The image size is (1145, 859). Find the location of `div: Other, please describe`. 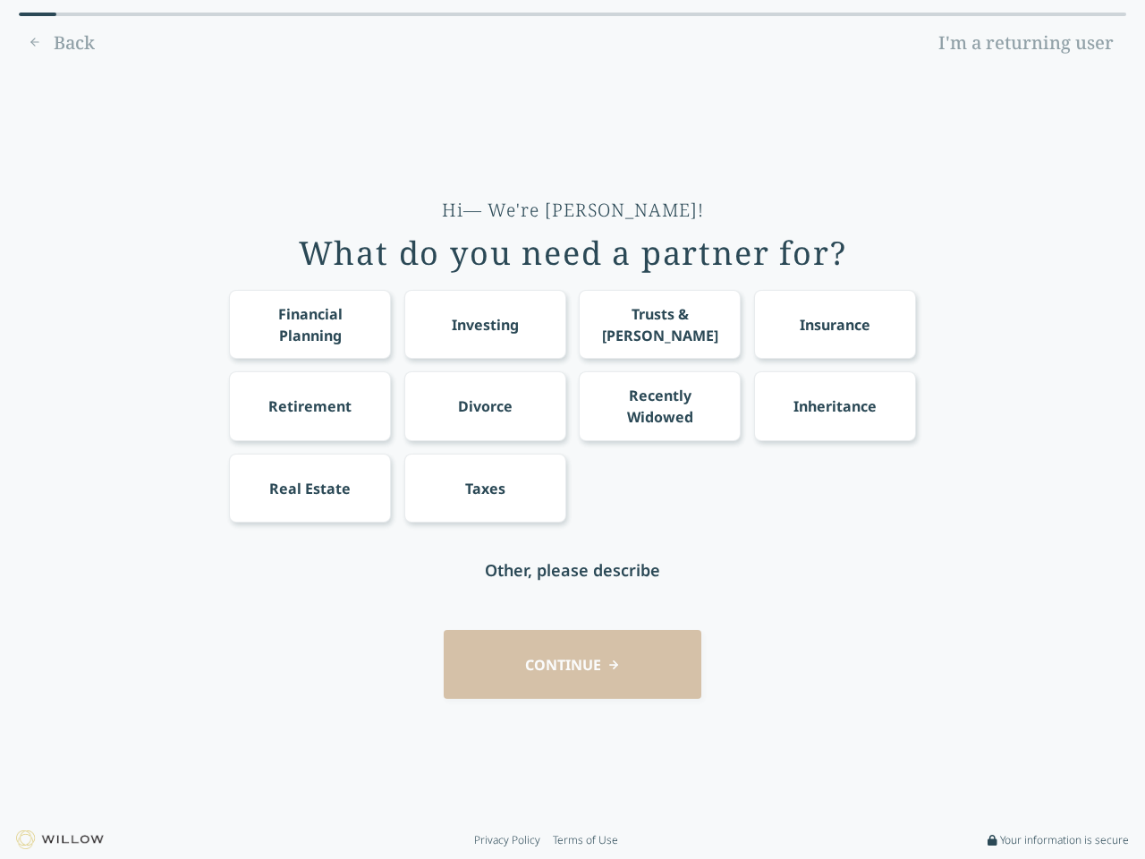

div: Other, please describe is located at coordinates (573, 570).